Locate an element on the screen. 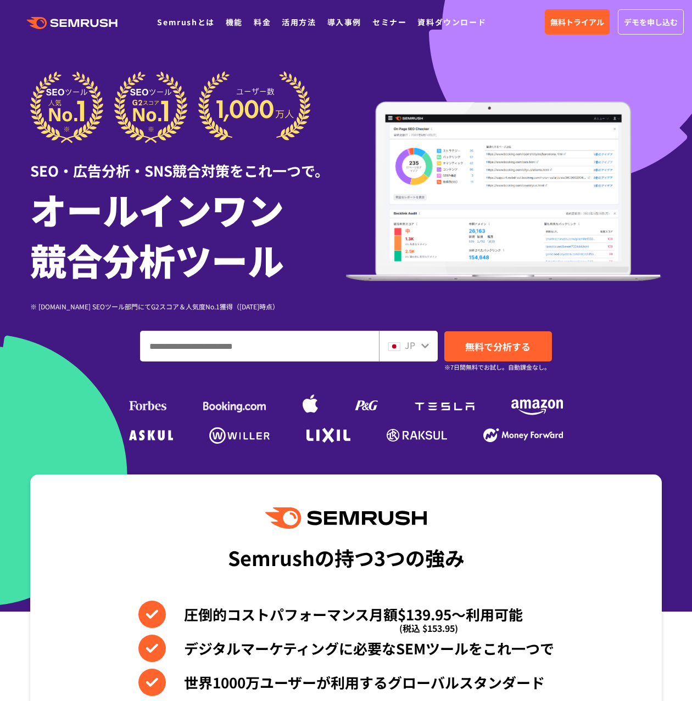 This screenshot has height=701, width=692. a: 導入事例 is located at coordinates (344, 22).